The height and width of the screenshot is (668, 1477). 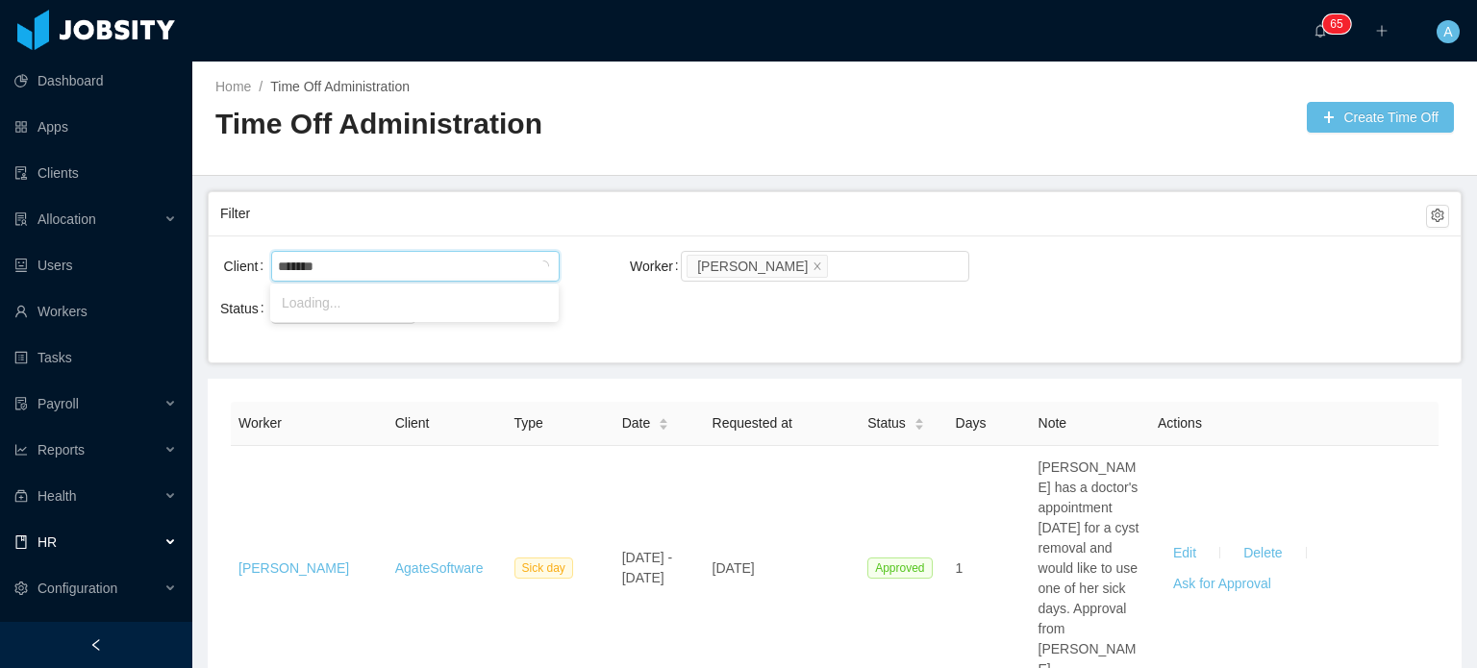 I want to click on span: Note, so click(x=1053, y=423).